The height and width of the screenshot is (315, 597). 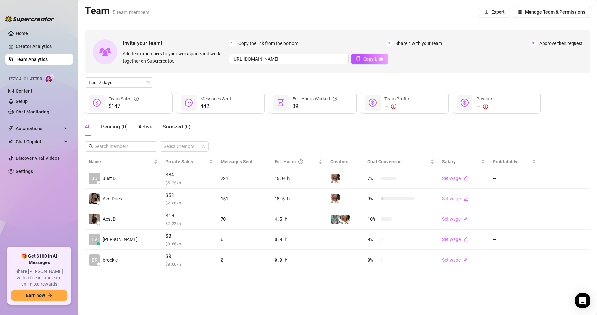 What do you see at coordinates (296, 162) in the screenshot?
I see `div: Est. Hours` at bounding box center [296, 162].